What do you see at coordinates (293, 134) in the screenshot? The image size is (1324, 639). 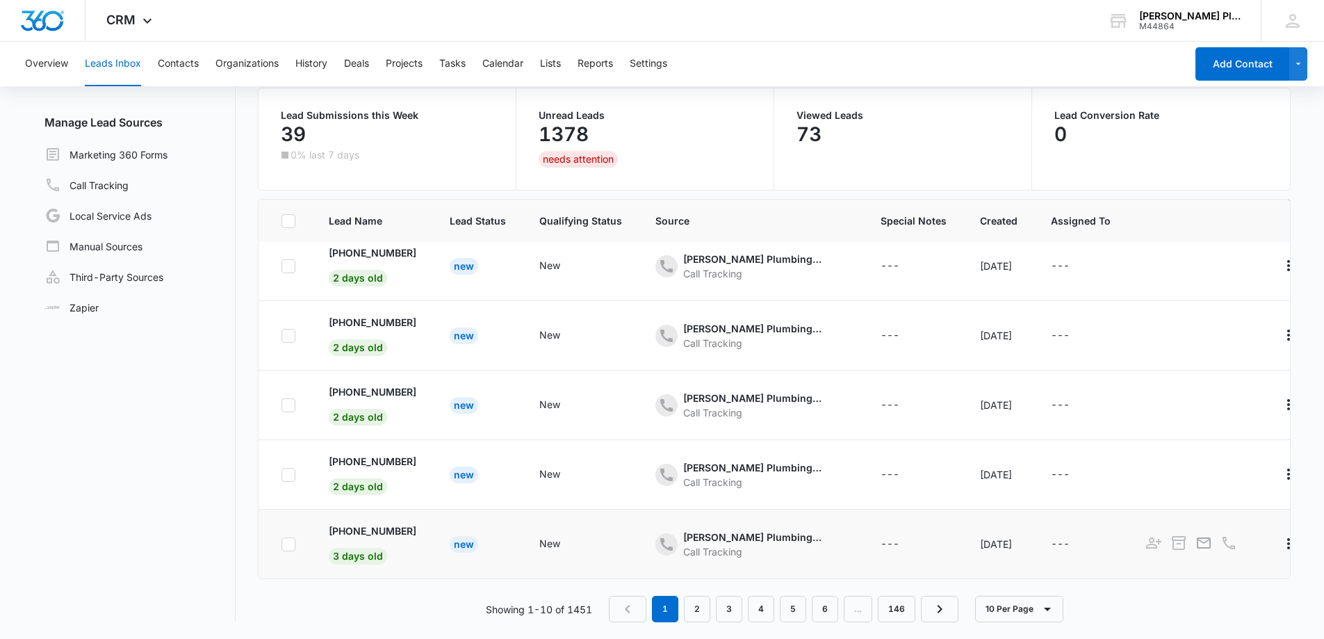 I see `p: 39` at bounding box center [293, 134].